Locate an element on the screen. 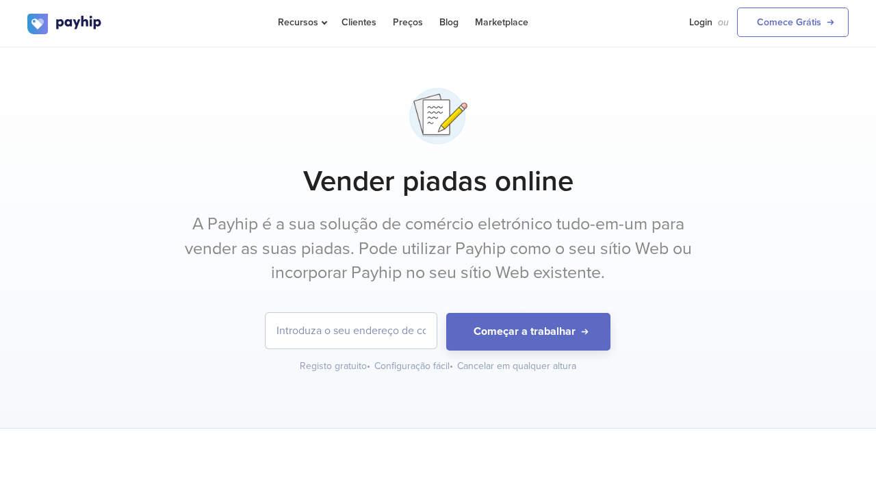 The width and height of the screenshot is (876, 493). h1: Vender piadas online is located at coordinates (438, 181).